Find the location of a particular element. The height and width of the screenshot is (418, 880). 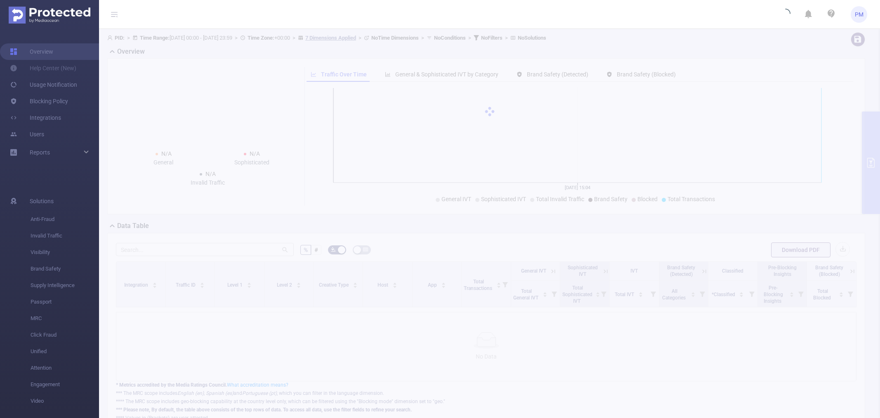

span: Unified is located at coordinates (65, 351).